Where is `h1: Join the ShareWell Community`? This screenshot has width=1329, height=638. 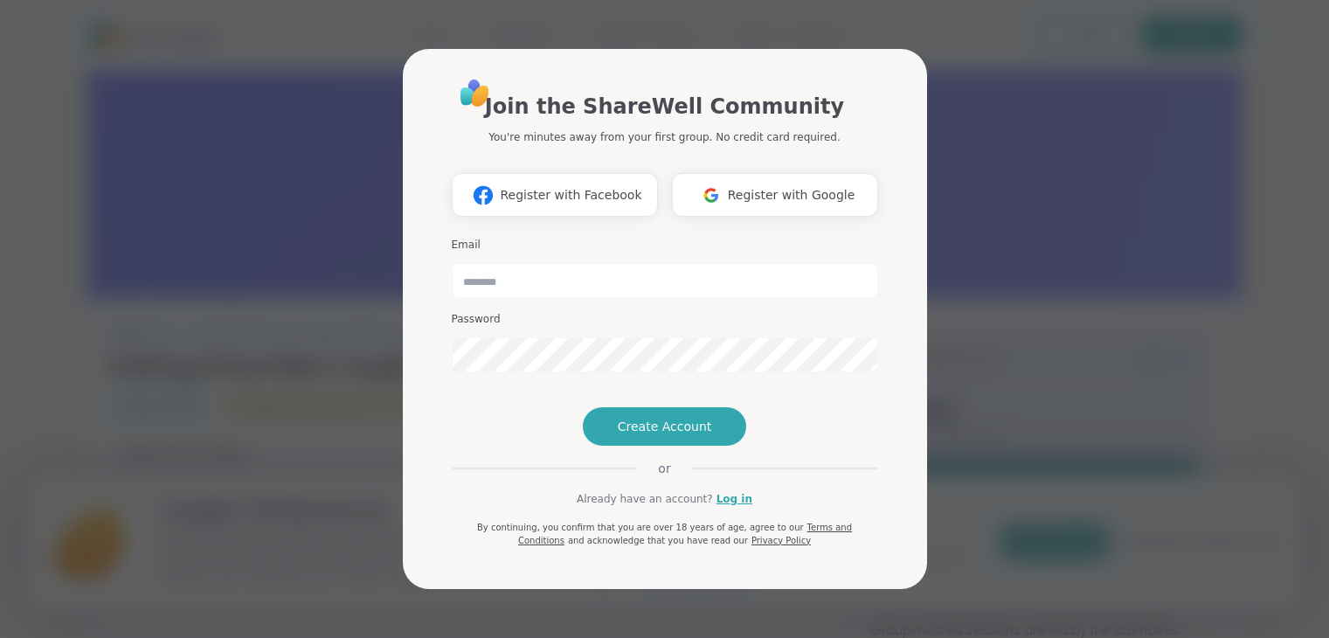
h1: Join the ShareWell Community is located at coordinates (664, 107).